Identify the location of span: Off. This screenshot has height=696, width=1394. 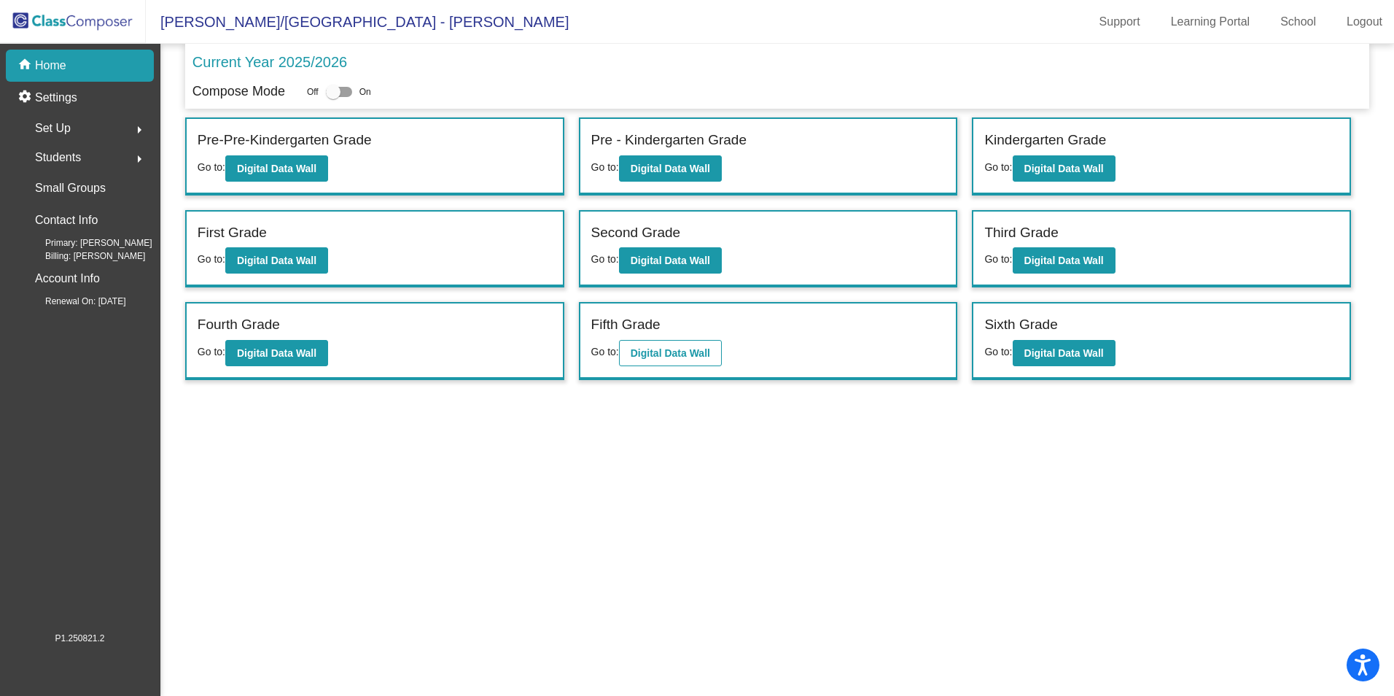
(313, 92).